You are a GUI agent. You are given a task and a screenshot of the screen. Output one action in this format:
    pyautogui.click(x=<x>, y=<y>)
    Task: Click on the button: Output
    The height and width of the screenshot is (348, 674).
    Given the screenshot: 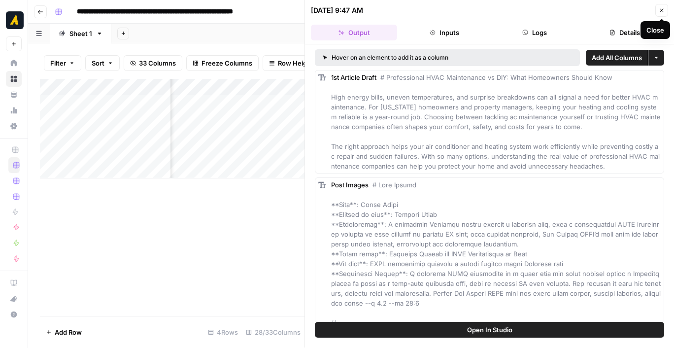 What is the action you would take?
    pyautogui.click(x=354, y=32)
    